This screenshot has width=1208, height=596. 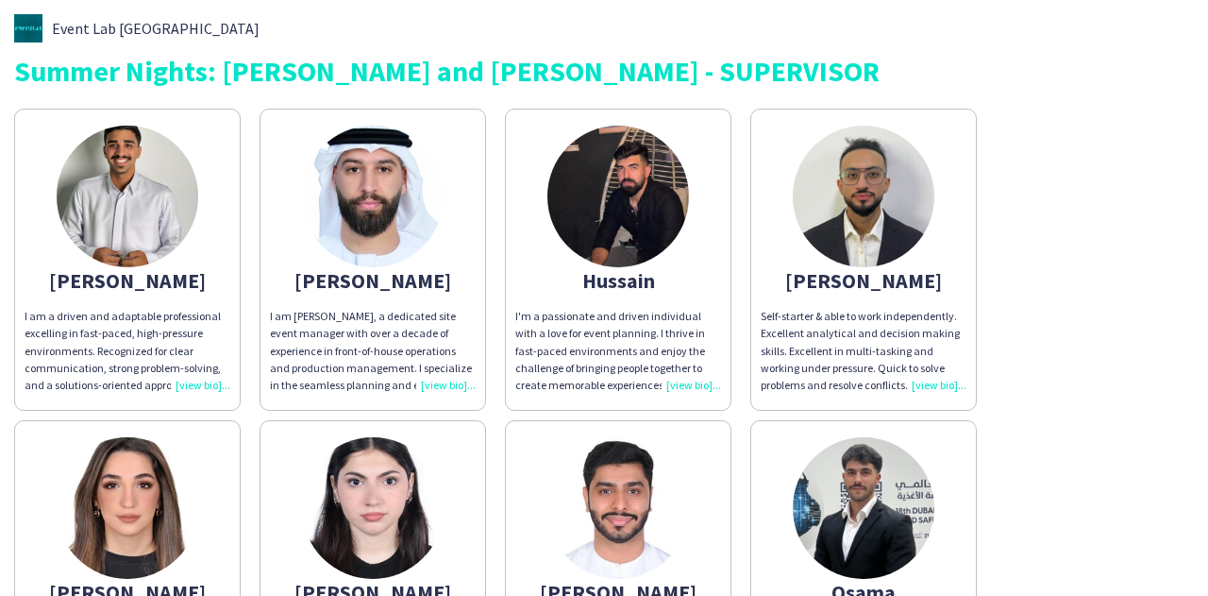 I want to click on img: thumb-6577fdbb30fe8.jpeg, so click(x=618, y=508).